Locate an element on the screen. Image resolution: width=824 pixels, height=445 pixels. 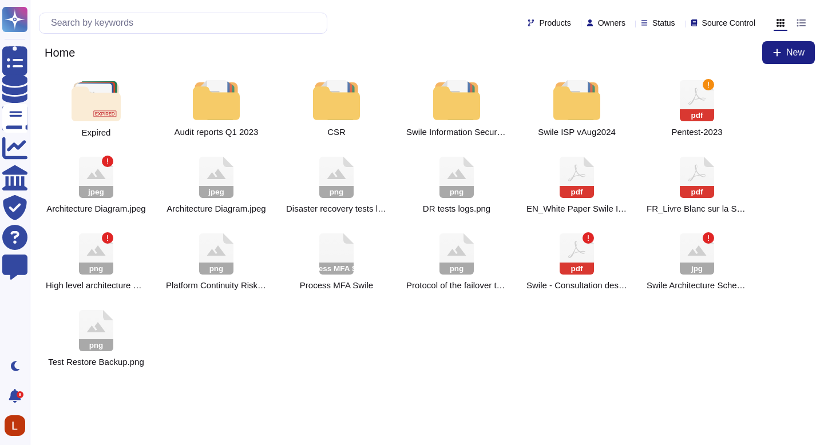
button: user is located at coordinates (18, 426).